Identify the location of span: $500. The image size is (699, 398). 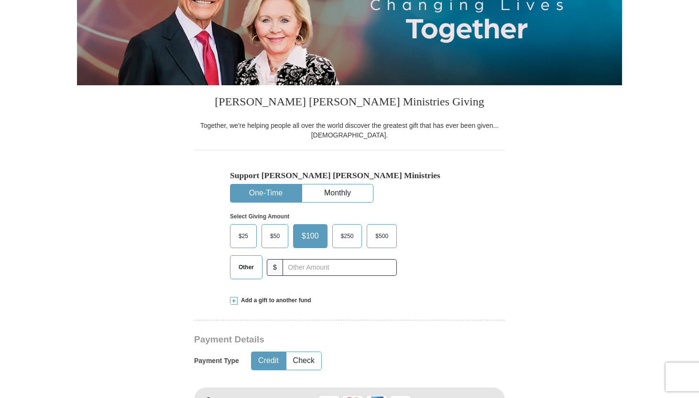
(382, 236).